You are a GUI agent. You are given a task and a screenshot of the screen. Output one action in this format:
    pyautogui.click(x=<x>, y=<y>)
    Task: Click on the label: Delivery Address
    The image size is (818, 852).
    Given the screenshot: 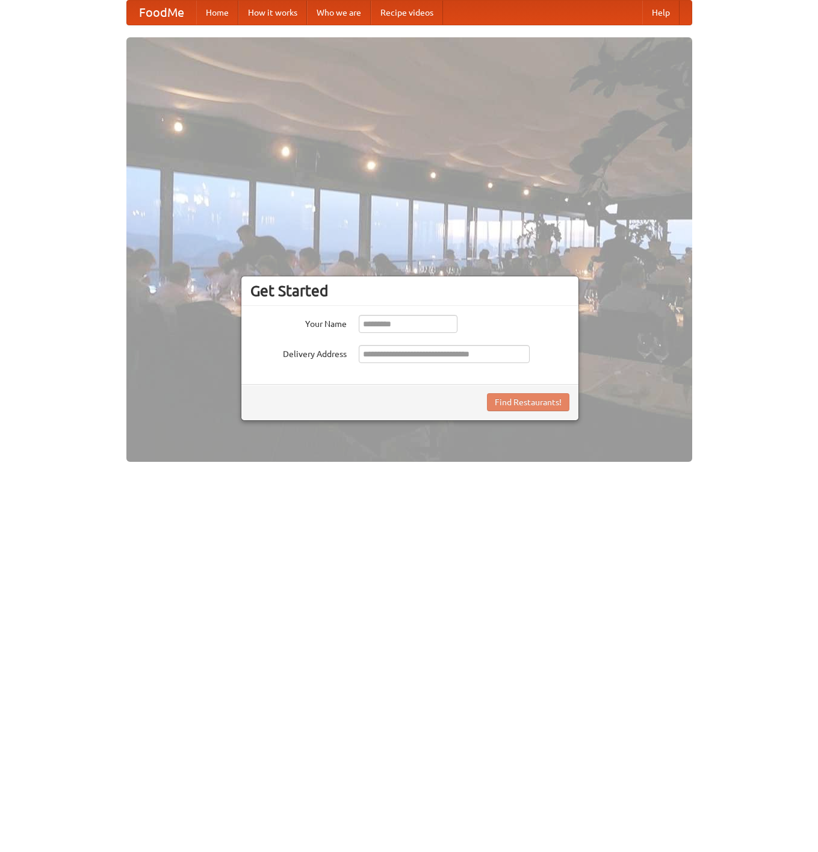 What is the action you would take?
    pyautogui.click(x=299, y=352)
    